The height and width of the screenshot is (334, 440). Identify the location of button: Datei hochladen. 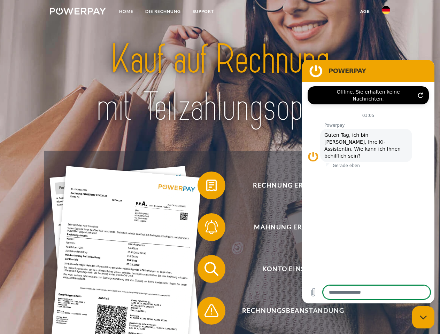
(11, 233).